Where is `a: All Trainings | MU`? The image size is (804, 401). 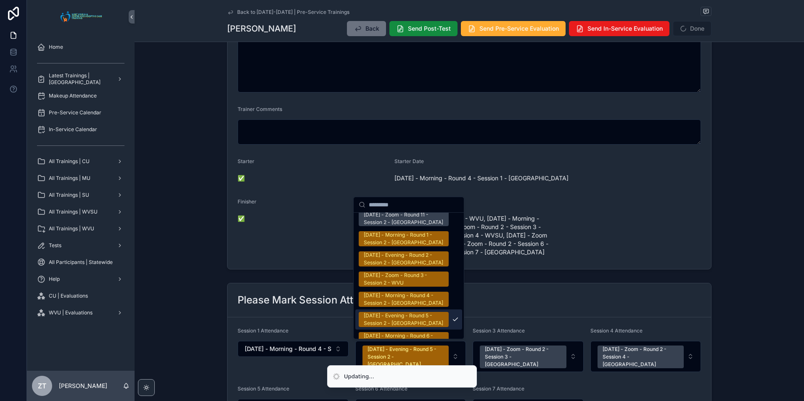
a: All Trainings | MU is located at coordinates (81, 178).